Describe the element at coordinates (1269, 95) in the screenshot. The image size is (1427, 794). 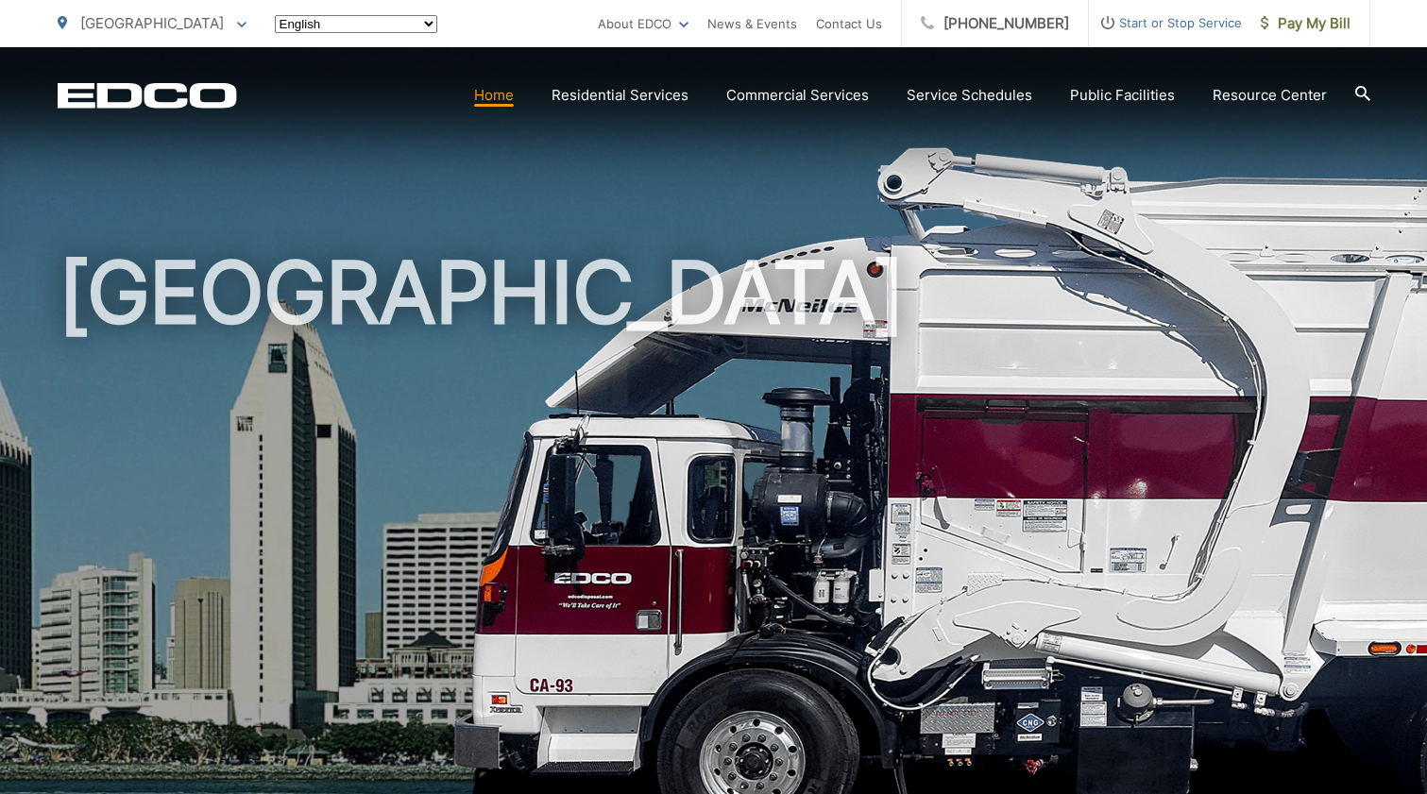
I see `a: Resource Center` at that location.